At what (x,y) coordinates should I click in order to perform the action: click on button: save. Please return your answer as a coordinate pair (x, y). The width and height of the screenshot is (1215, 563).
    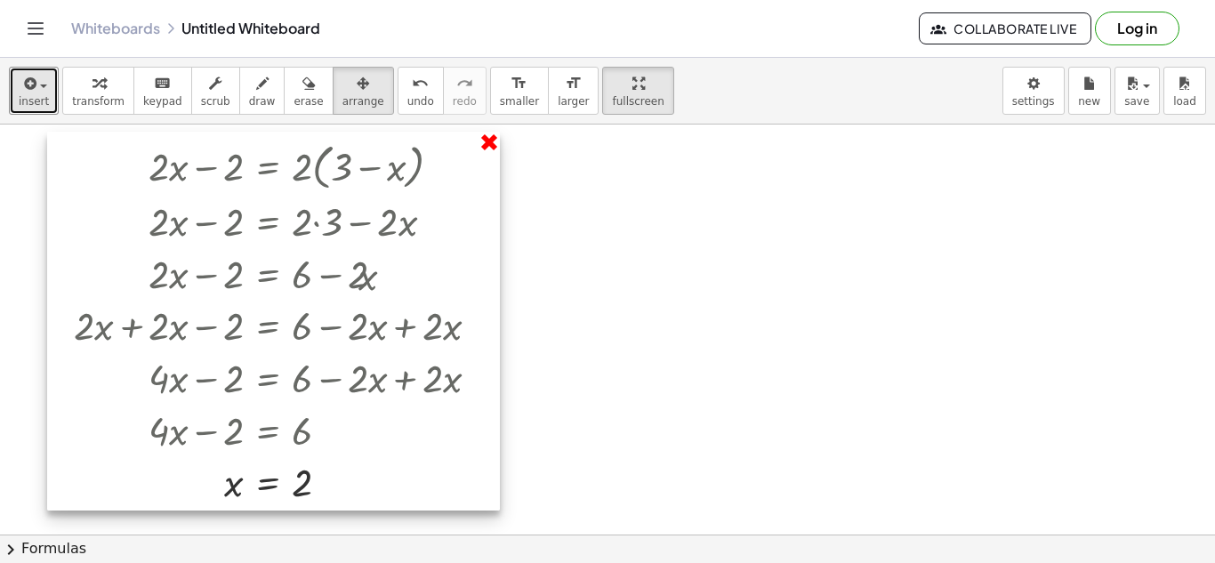
    Looking at the image, I should click on (1136, 91).